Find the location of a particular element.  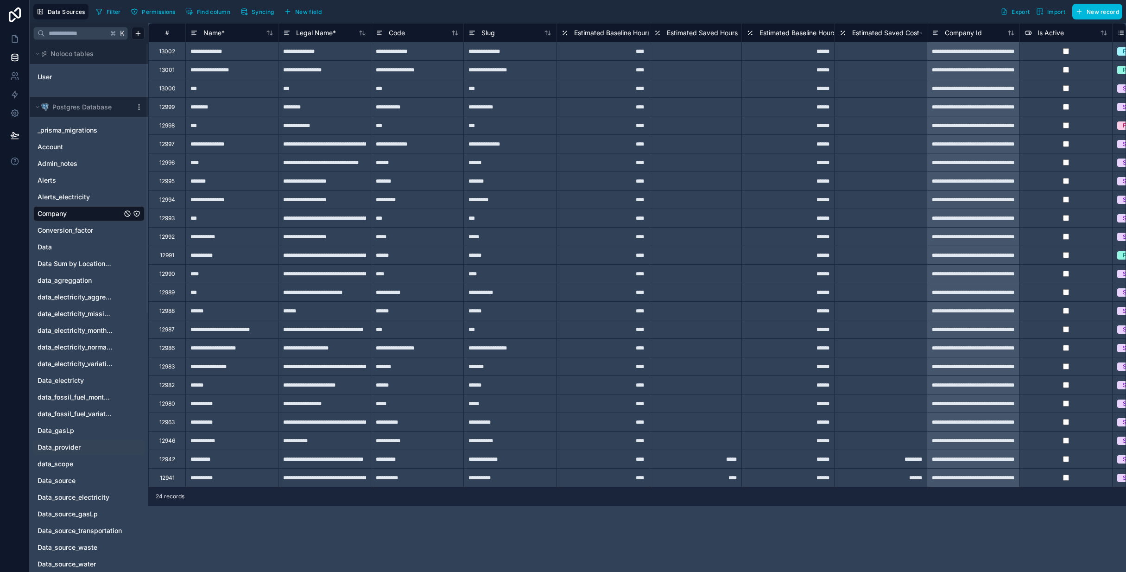

div: data_fossil_fuel_variation is located at coordinates (89, 414).